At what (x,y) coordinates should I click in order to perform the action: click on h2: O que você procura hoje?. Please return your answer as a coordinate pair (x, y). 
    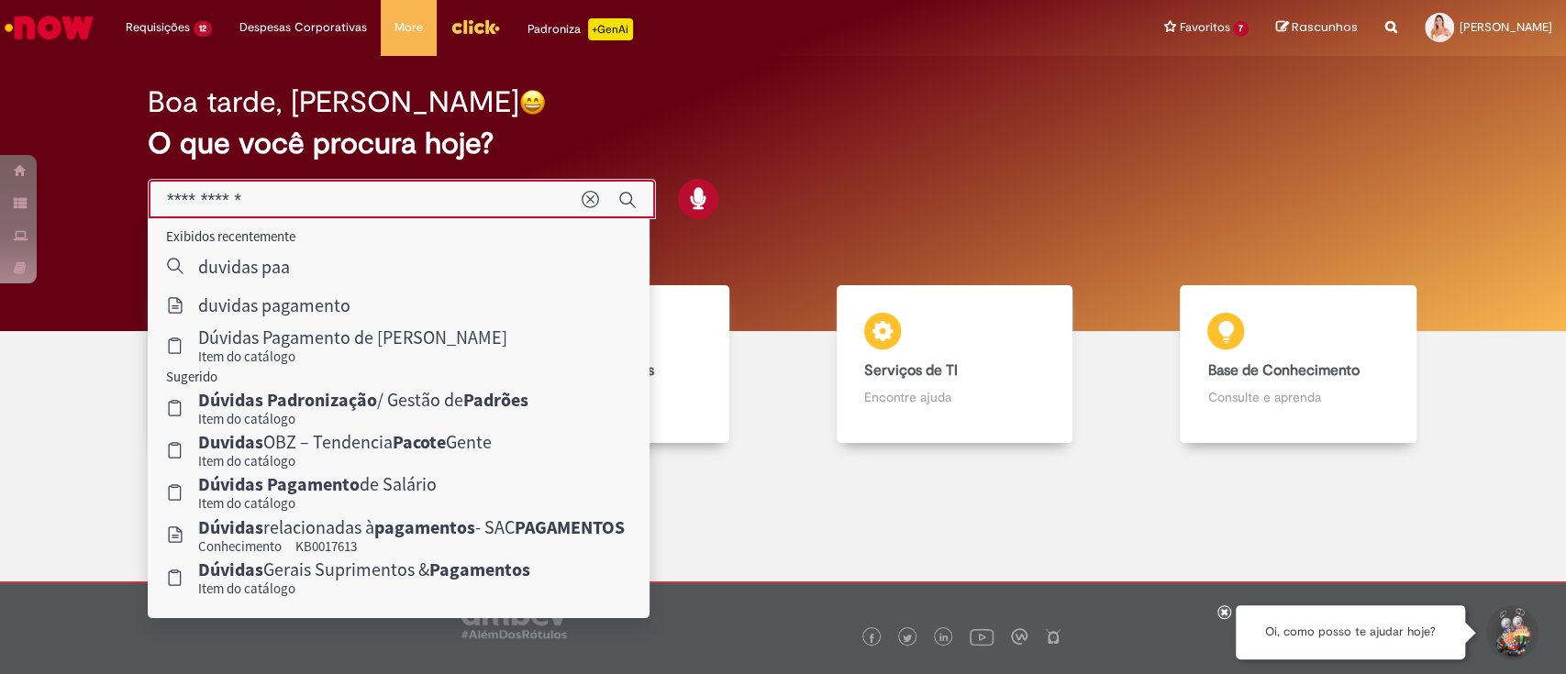
    Looking at the image, I should click on (782, 143).